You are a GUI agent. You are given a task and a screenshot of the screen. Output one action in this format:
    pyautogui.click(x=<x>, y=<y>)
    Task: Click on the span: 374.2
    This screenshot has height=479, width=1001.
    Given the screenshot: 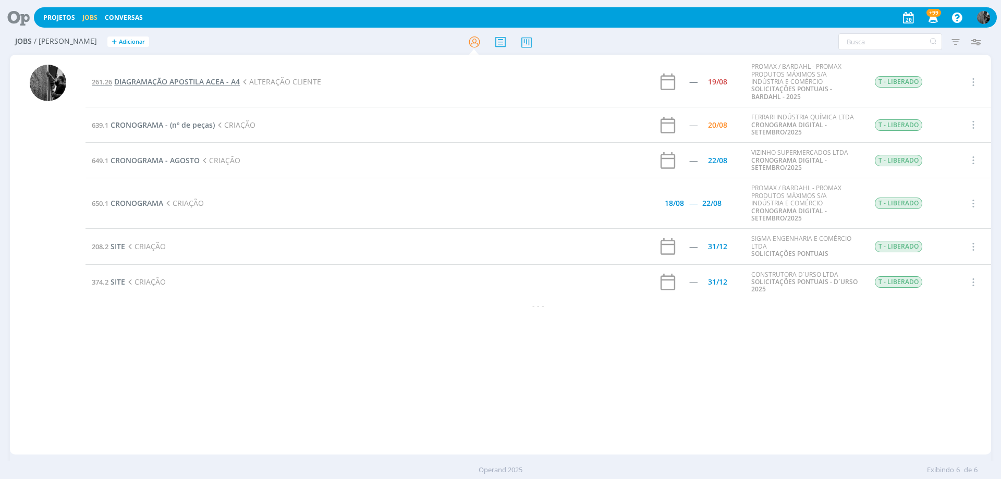 What is the action you would take?
    pyautogui.click(x=100, y=282)
    